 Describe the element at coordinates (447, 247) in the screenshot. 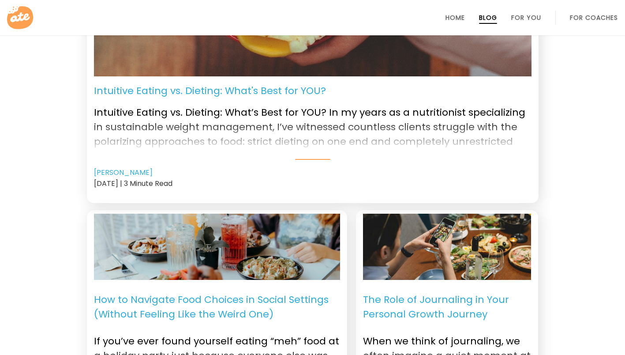

I see `a: Role of journaling. Image: Pexels - cottonbro studio` at that location.